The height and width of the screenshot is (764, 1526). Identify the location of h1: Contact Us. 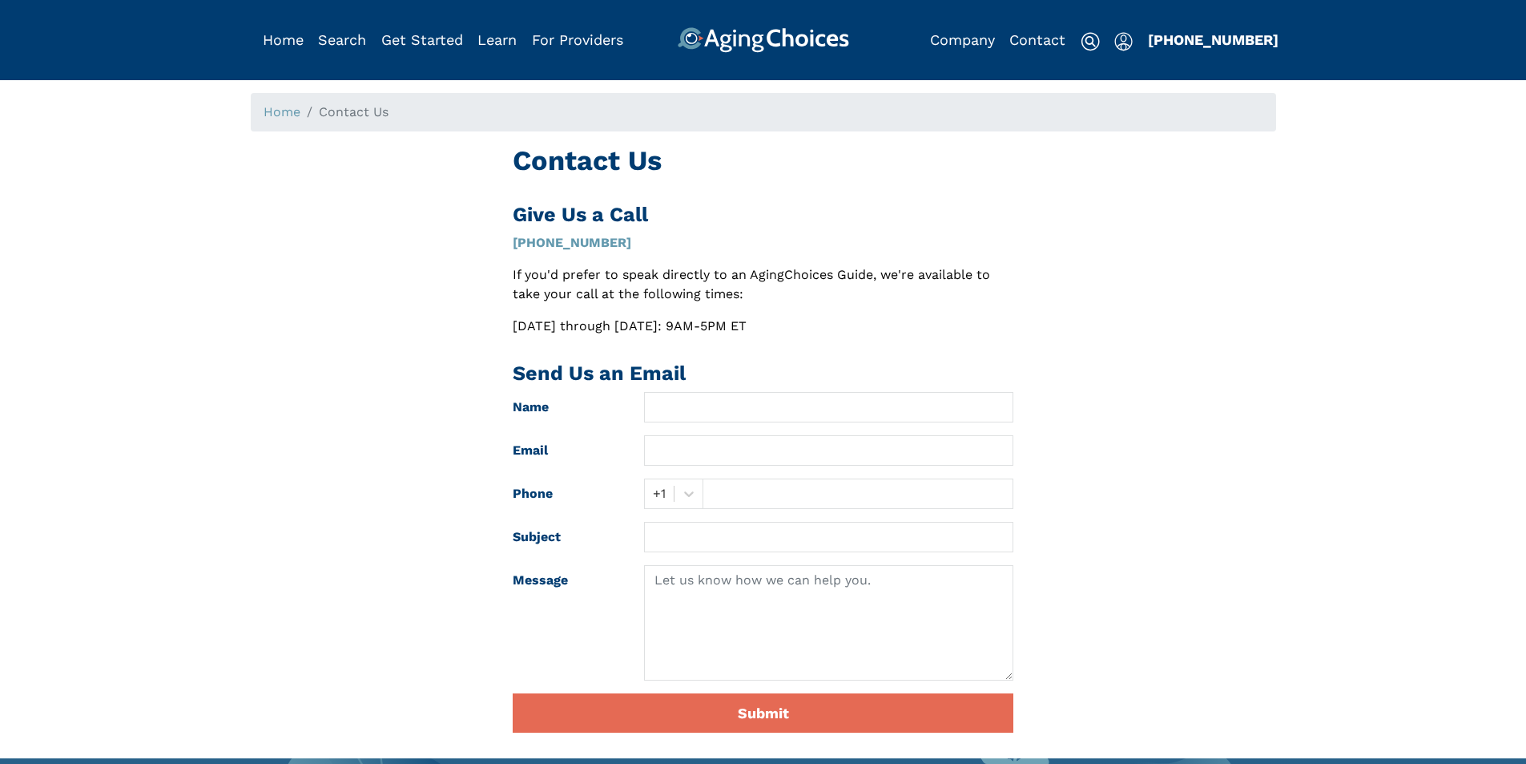
(763, 160).